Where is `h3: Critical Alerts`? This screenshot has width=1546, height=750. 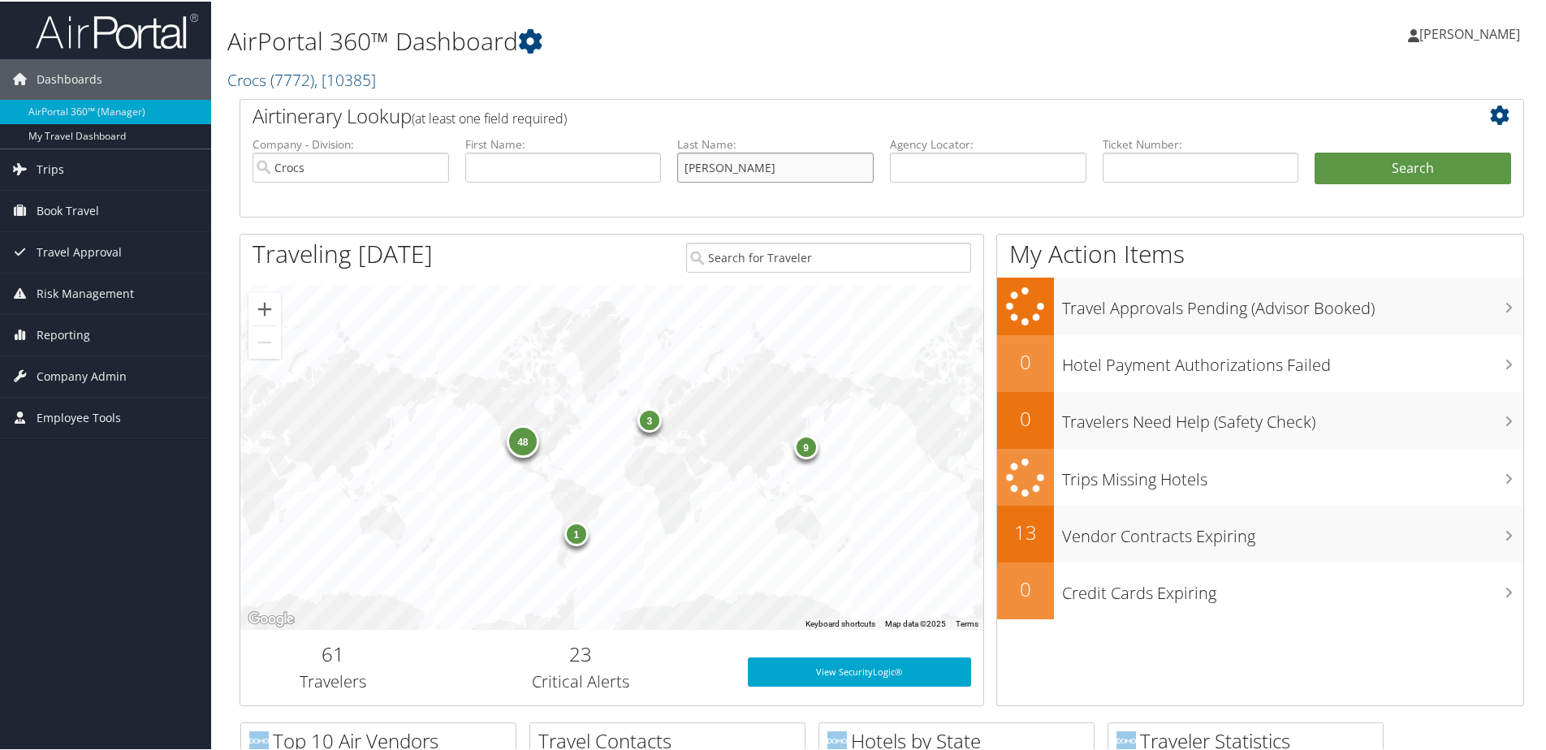
h3: Critical Alerts is located at coordinates (581, 681).